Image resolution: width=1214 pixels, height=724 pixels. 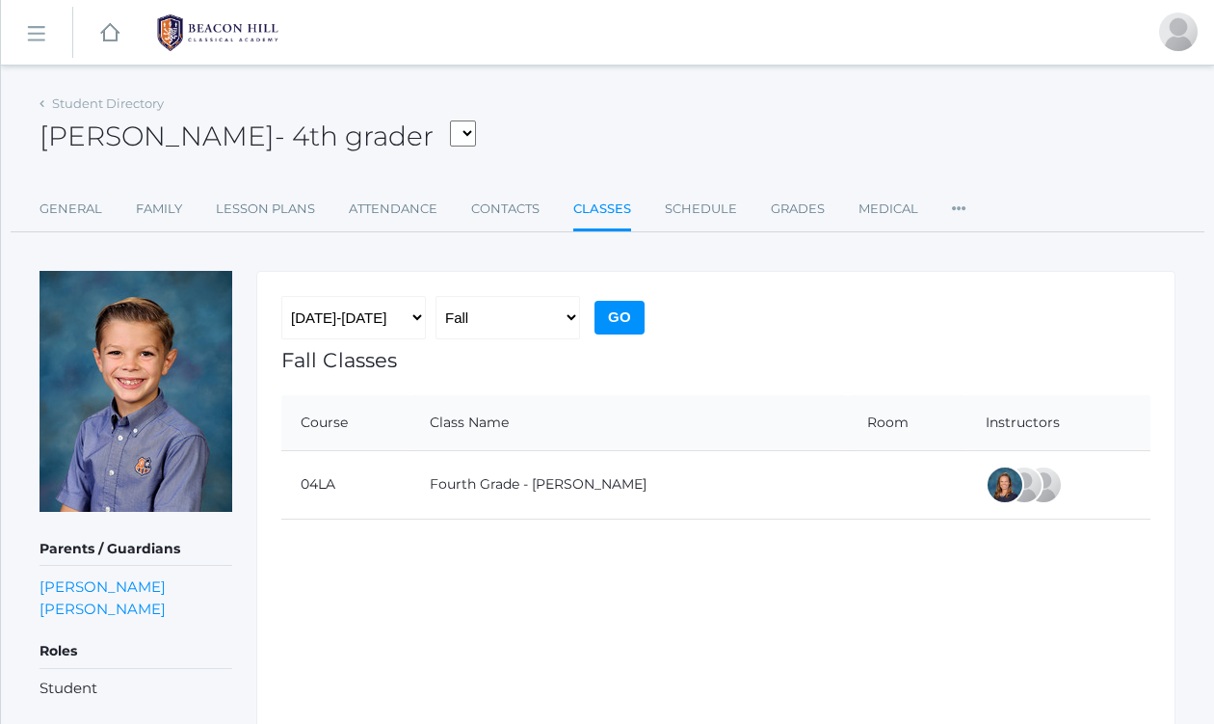 What do you see at coordinates (393, 209) in the screenshot?
I see `a: Attendance` at bounding box center [393, 209].